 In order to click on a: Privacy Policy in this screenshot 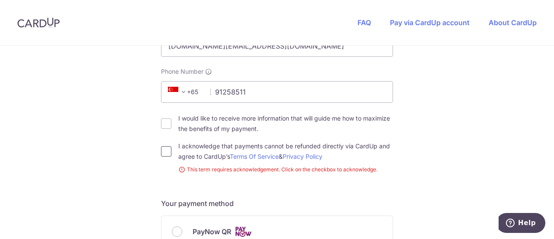, I will do `click(303, 156)`.